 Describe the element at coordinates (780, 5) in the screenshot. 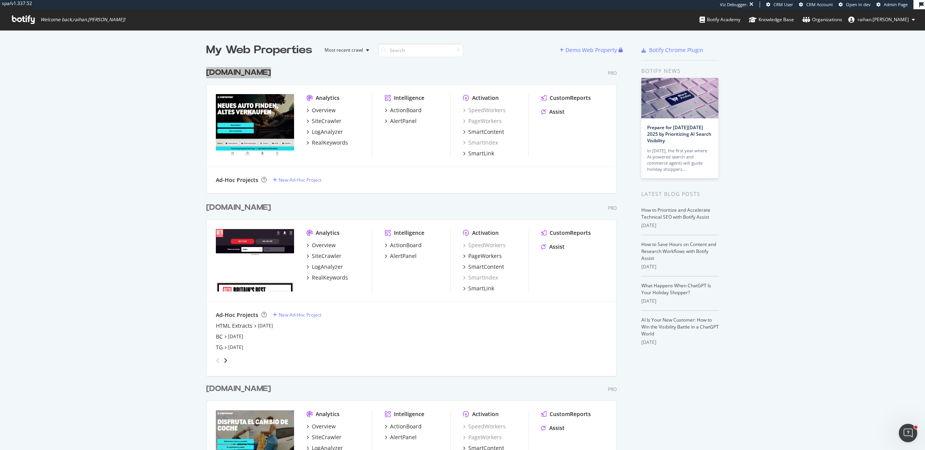

I see `a: CRM User` at that location.